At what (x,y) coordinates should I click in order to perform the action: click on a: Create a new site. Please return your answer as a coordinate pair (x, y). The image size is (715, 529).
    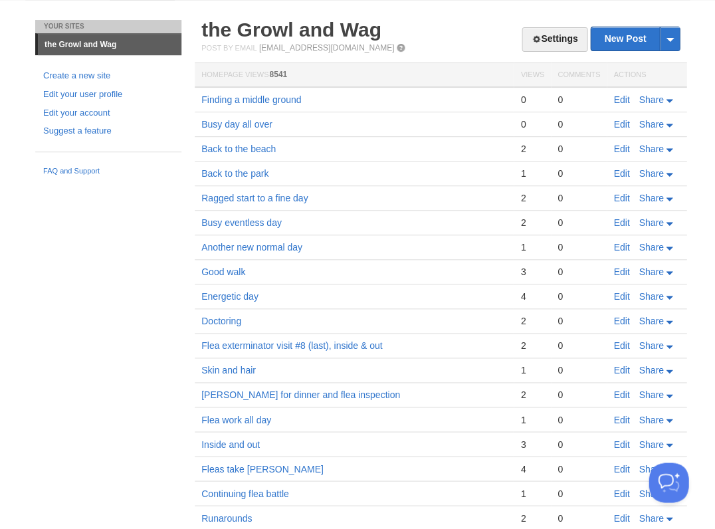
    Looking at the image, I should click on (108, 76).